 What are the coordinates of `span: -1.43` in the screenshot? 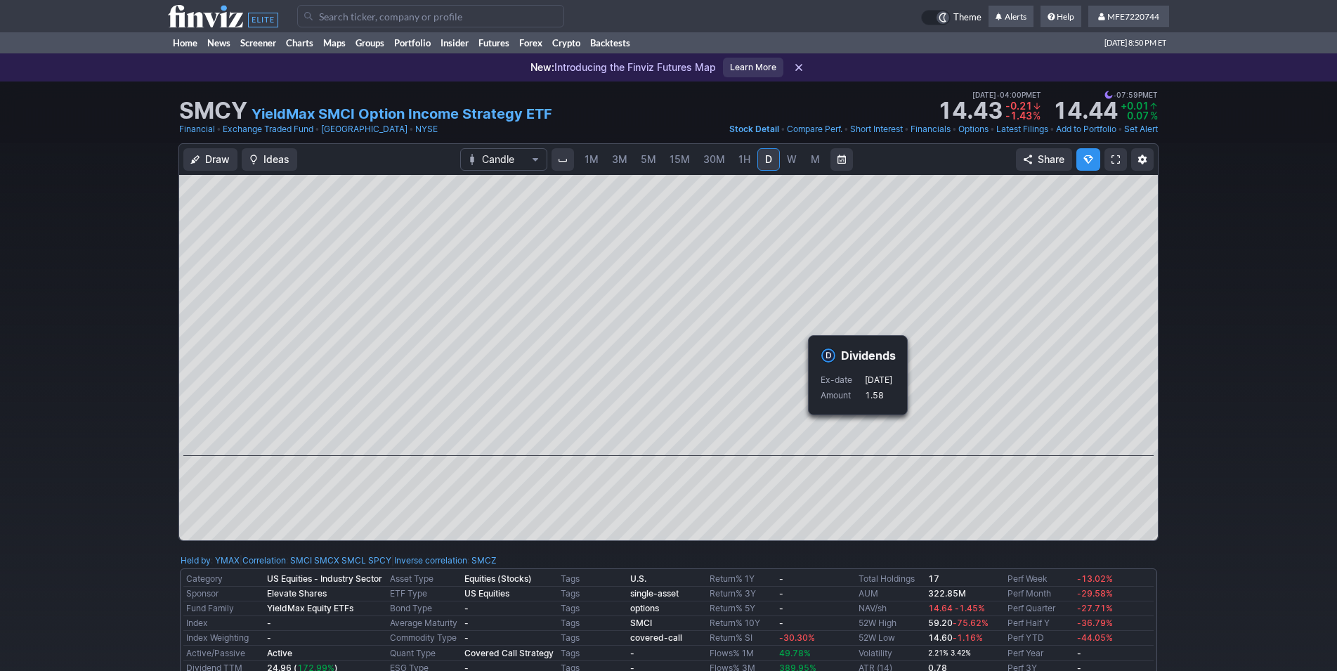 It's located at (1019, 115).